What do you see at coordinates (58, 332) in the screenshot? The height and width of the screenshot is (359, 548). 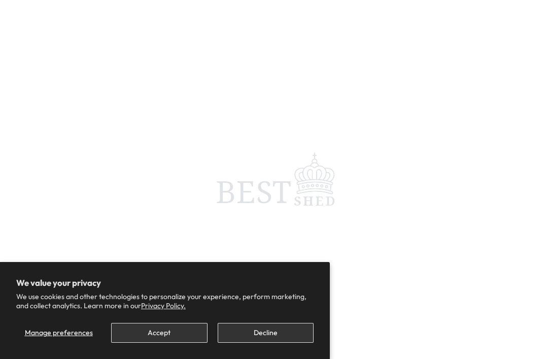 I see `button: Manage preferences` at bounding box center [58, 332].